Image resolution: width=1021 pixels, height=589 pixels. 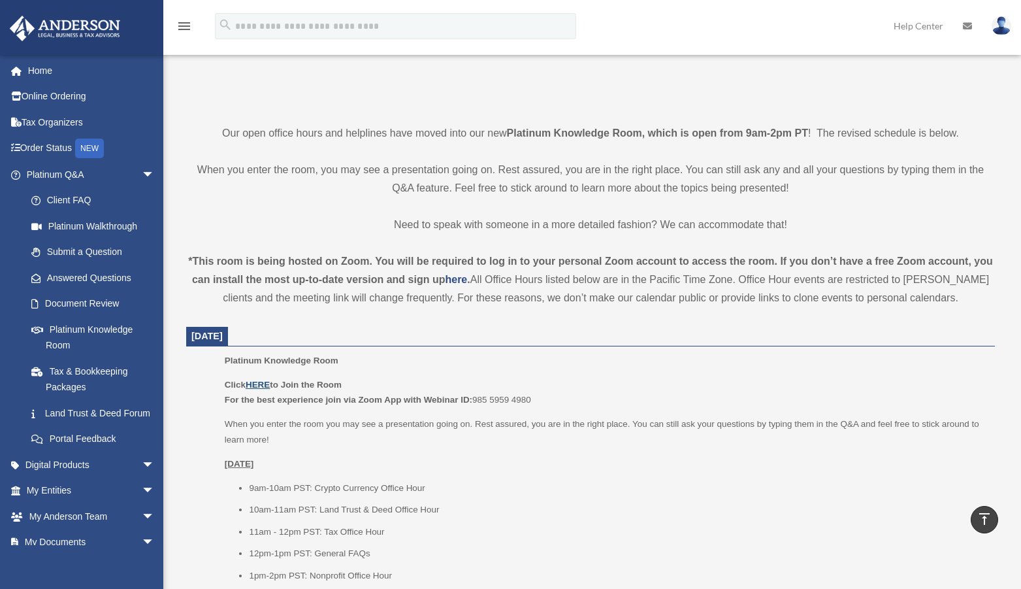 I want to click on a: here, so click(x=456, y=279).